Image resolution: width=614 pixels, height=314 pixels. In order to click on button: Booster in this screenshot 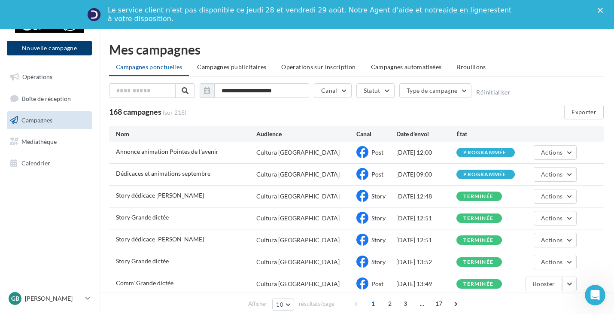, I will do `click(544, 284)`.